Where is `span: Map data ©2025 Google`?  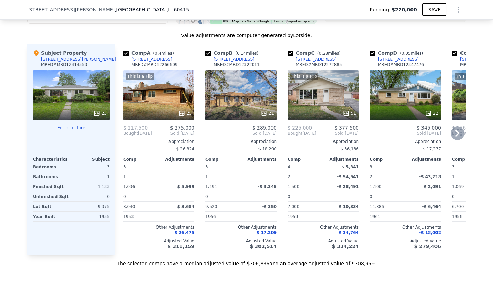
span: Map data ©2025 Google is located at coordinates (250, 21).